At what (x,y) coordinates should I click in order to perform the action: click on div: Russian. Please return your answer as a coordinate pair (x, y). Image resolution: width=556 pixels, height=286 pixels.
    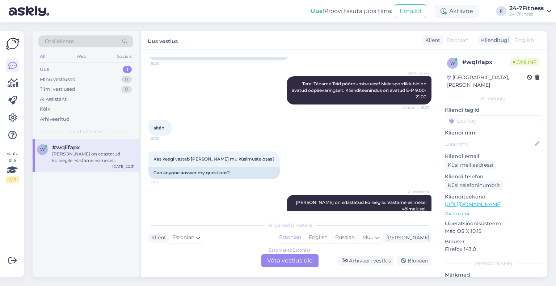
    Looking at the image, I should click on (345, 238).